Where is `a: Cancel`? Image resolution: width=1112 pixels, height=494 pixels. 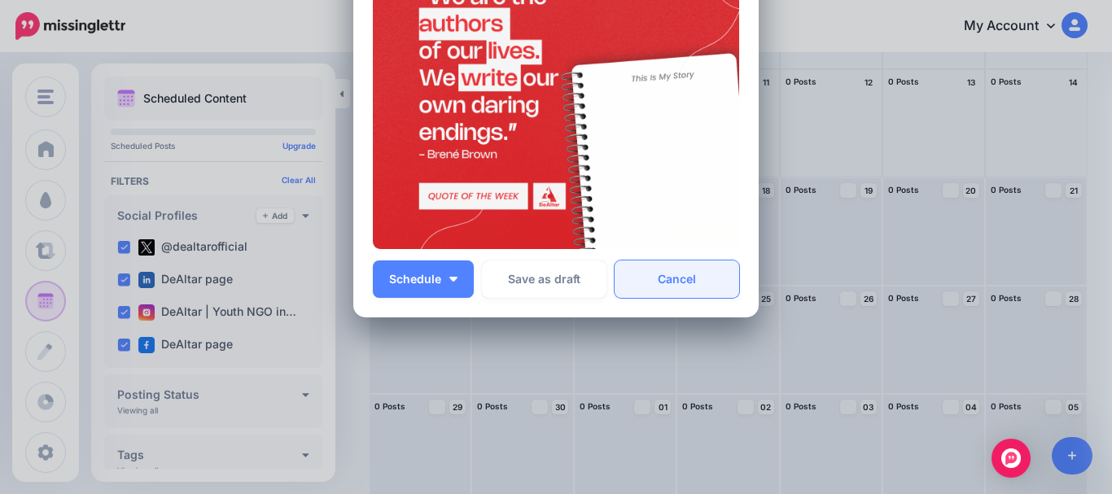 a: Cancel is located at coordinates (676, 279).